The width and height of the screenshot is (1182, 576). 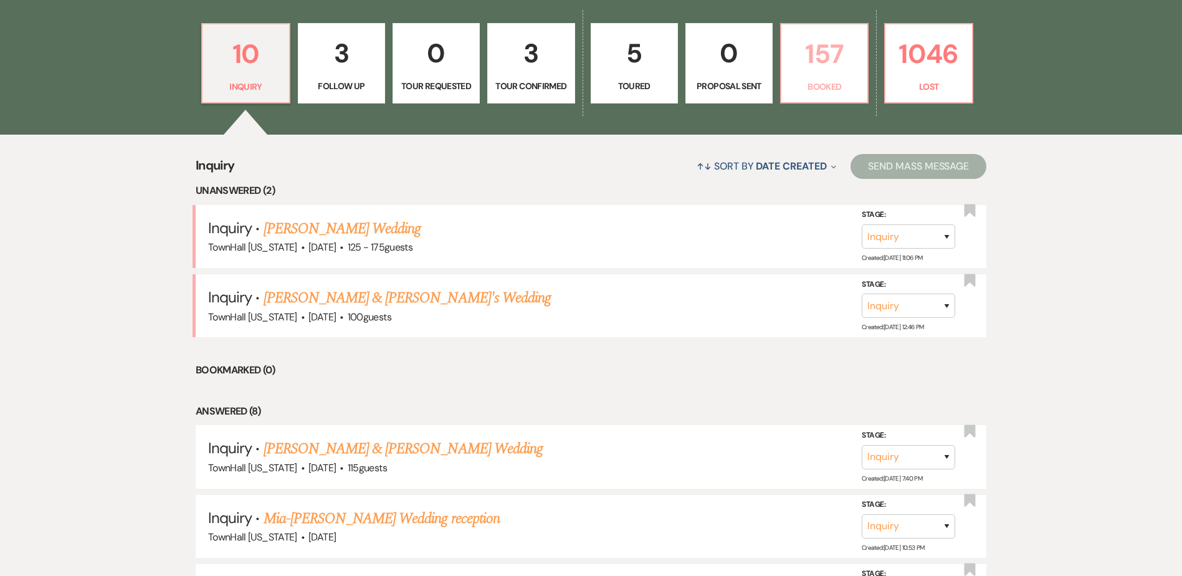 What do you see at coordinates (591, 411) in the screenshot?
I see `li: Answered (8)` at bounding box center [591, 411].